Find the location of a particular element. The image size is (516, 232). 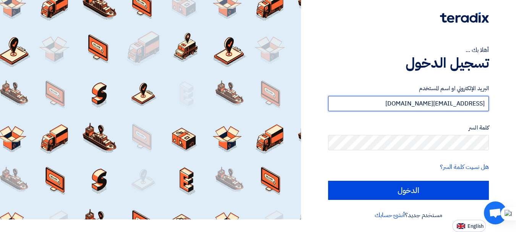

span: English is located at coordinates (475, 226).